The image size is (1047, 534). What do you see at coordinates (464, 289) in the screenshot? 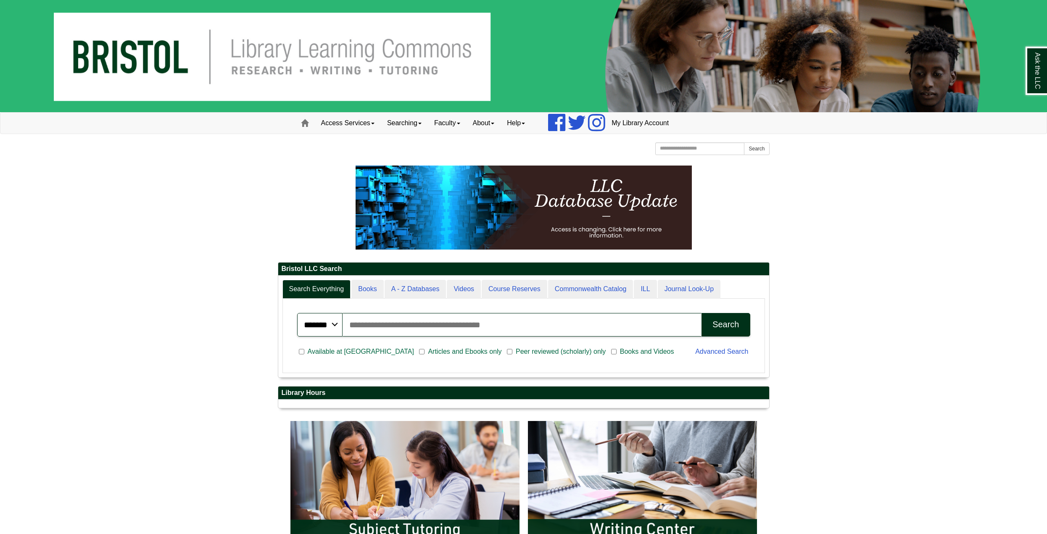
I see `a: Videos` at bounding box center [464, 289].